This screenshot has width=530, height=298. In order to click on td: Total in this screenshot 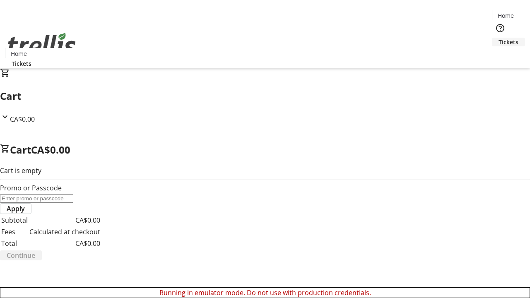, I will do `click(15, 244)`.